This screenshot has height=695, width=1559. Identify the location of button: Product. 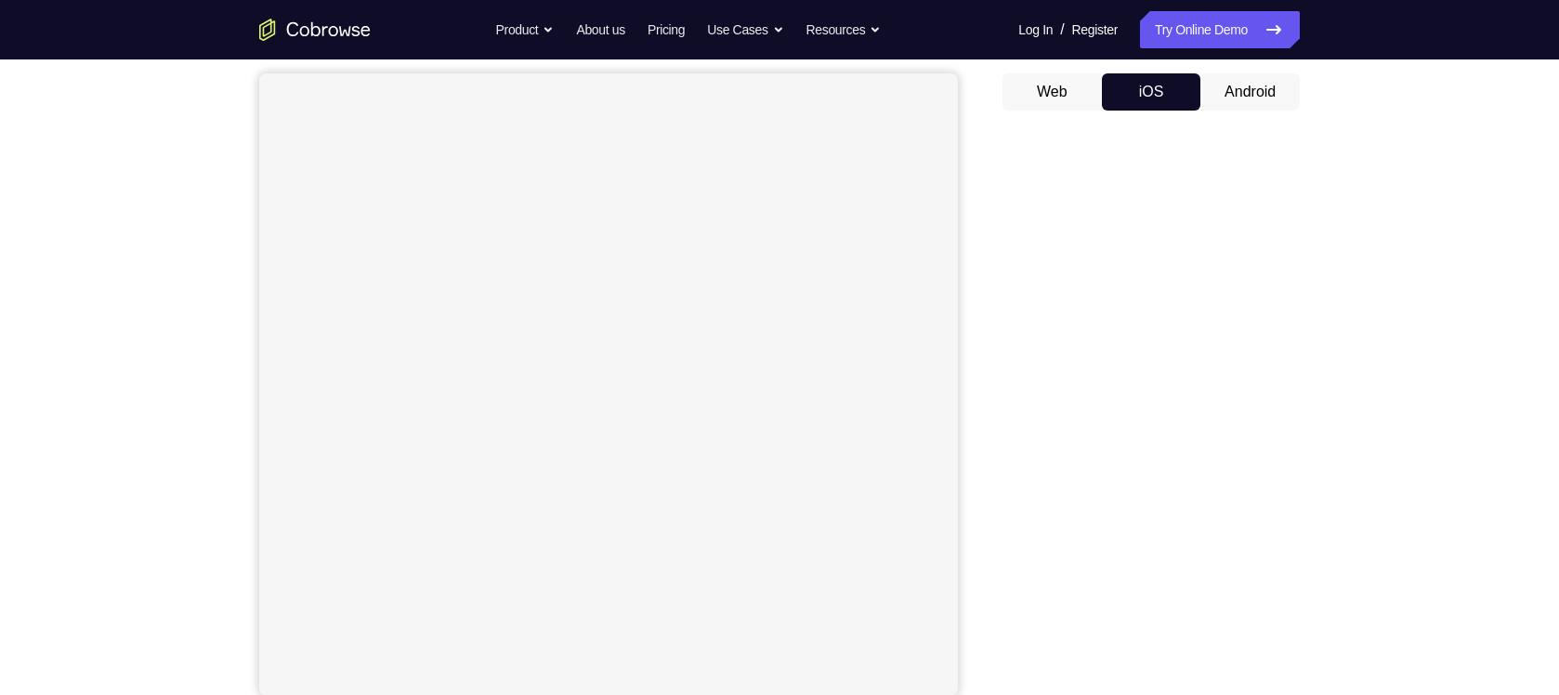
(525, 30).